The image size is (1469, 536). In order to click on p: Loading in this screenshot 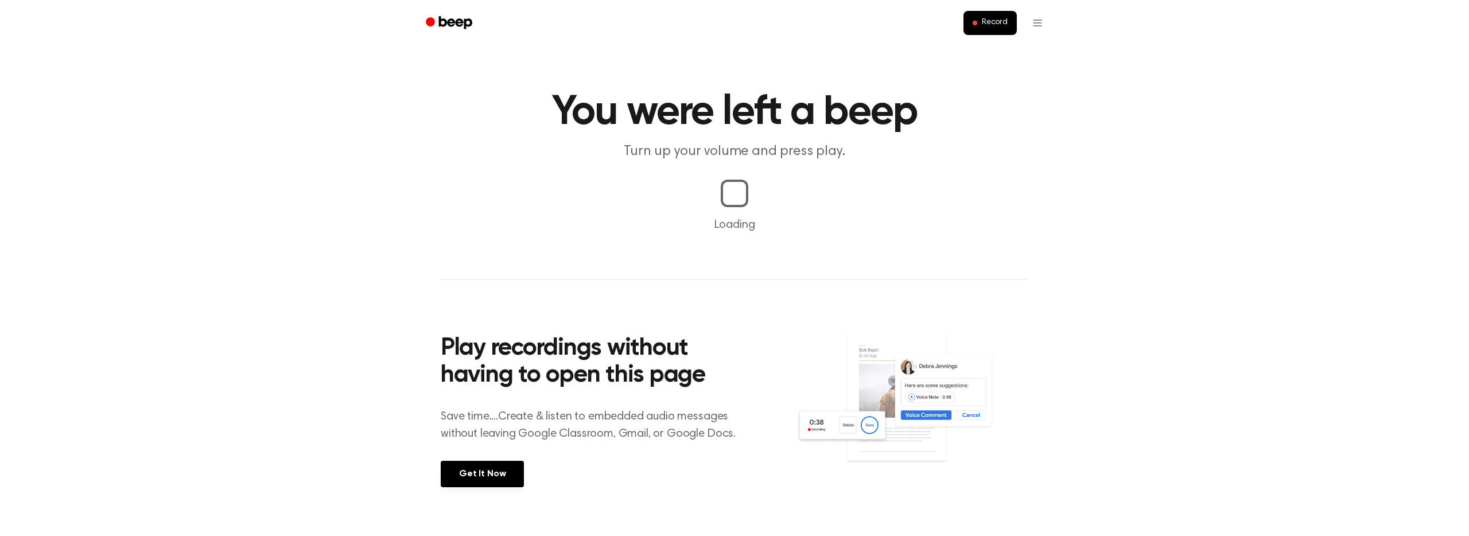, I will do `click(734, 225)`.